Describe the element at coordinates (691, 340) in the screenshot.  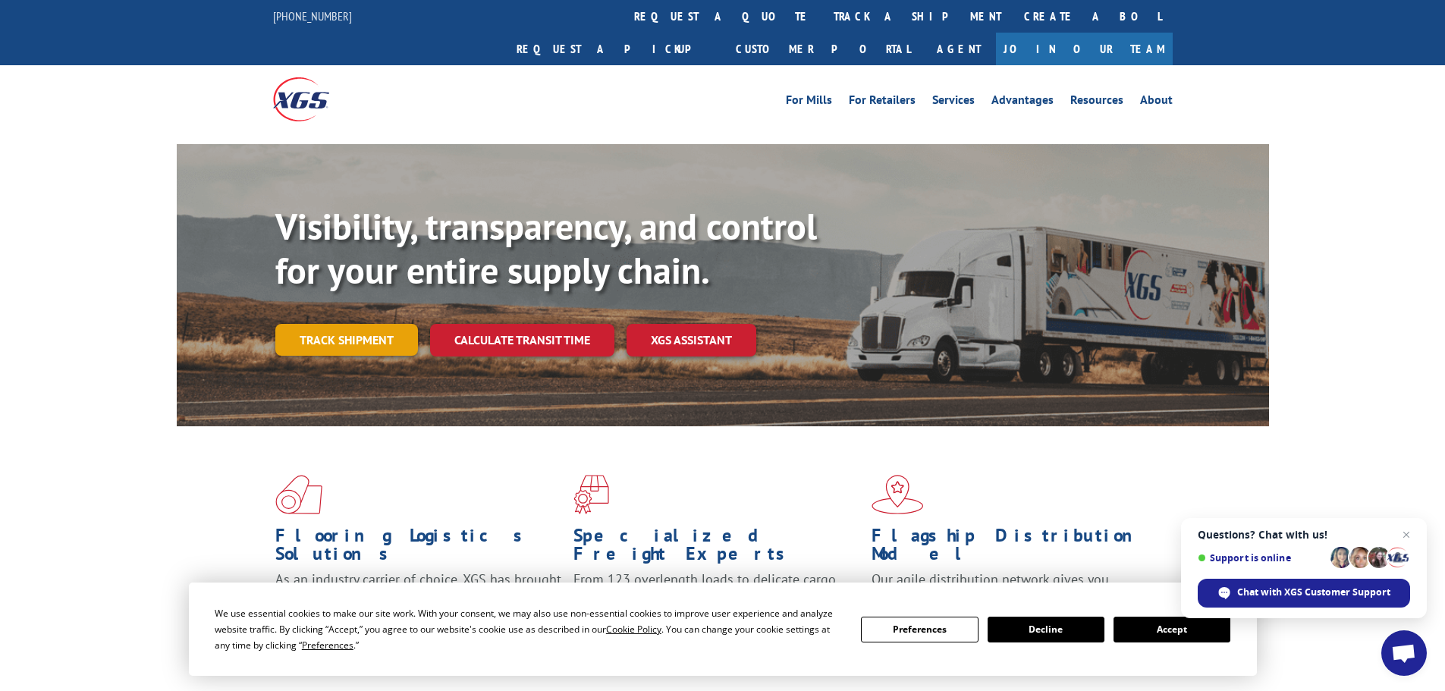
I see `a: XGS ASSISTANT` at that location.